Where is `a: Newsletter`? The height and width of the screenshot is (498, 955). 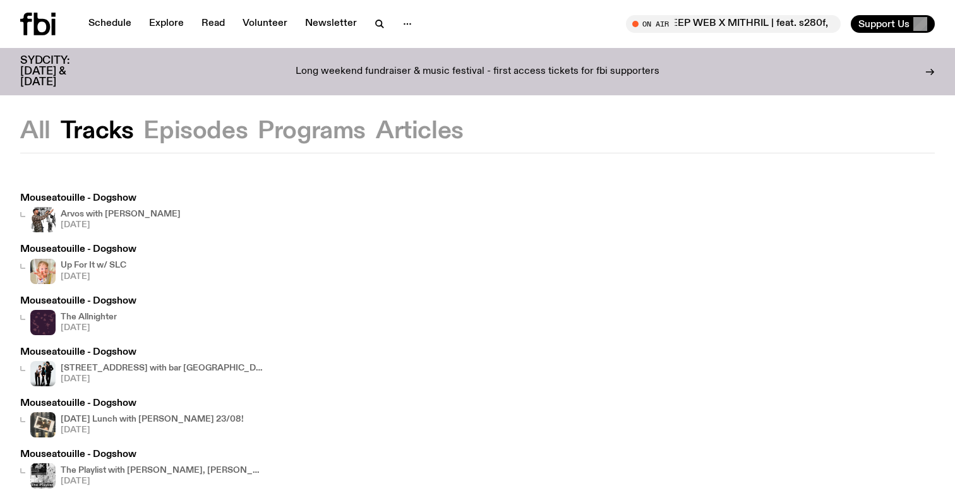 a: Newsletter is located at coordinates (331, 24).